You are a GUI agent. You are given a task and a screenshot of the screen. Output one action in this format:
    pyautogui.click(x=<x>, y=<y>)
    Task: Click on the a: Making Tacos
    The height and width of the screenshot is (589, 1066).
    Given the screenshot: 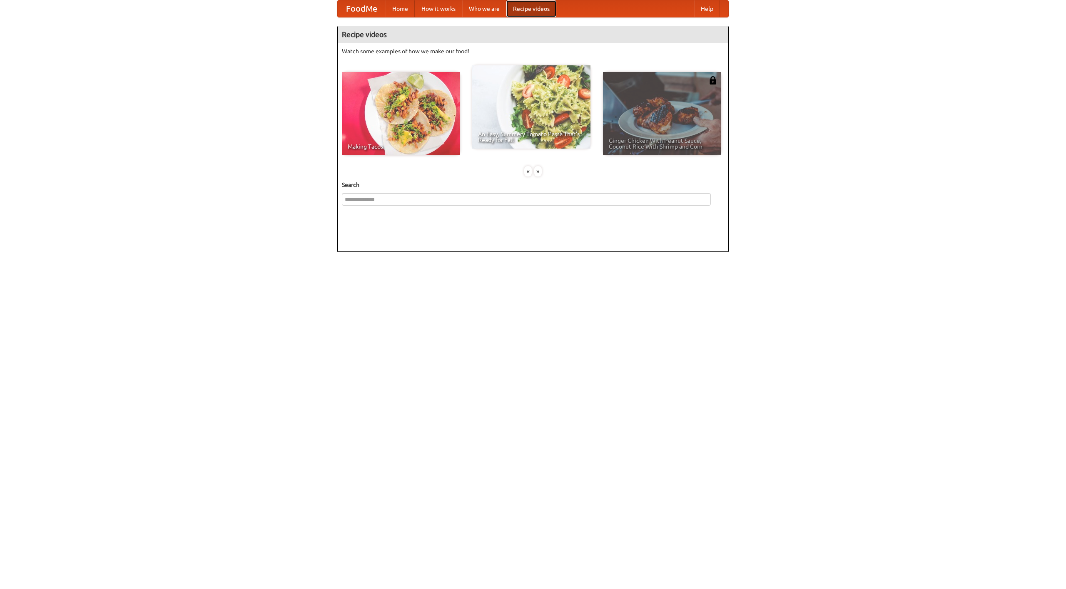 What is the action you would take?
    pyautogui.click(x=401, y=114)
    